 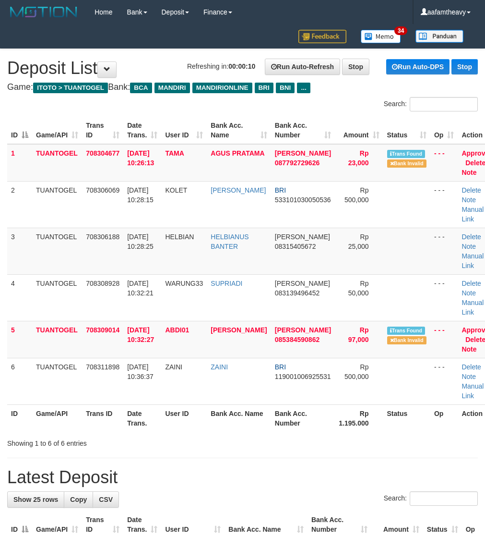 I want to click on a: CSV, so click(x=106, y=499).